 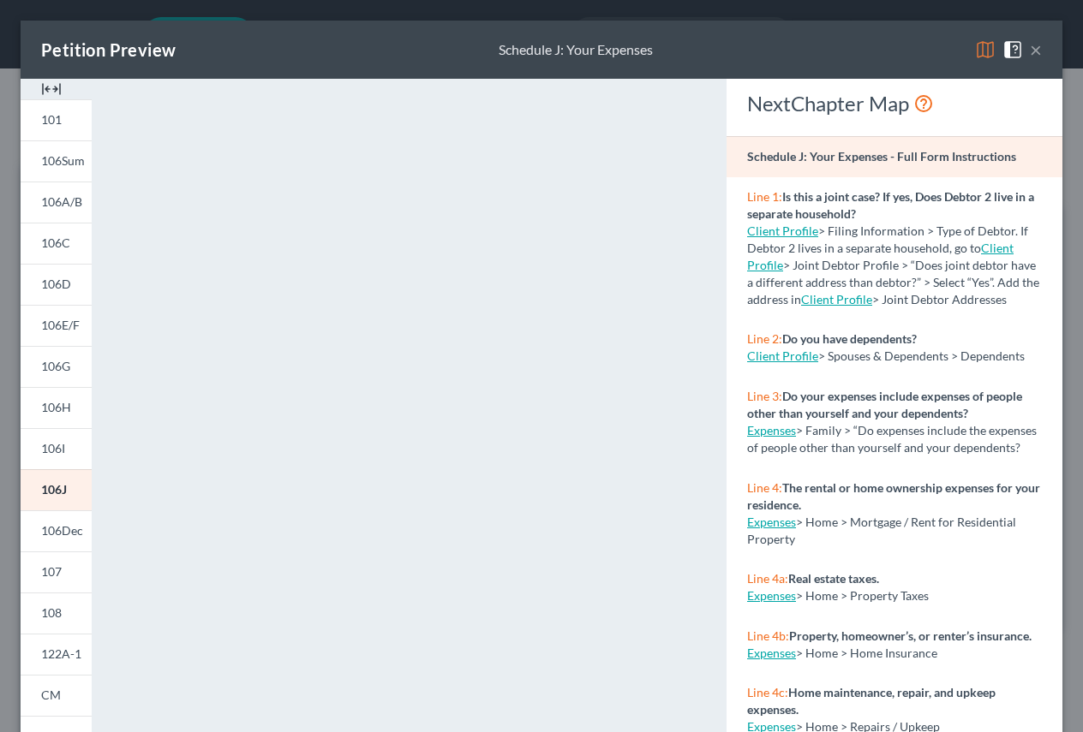 I want to click on span: Line 2:, so click(x=764, y=338).